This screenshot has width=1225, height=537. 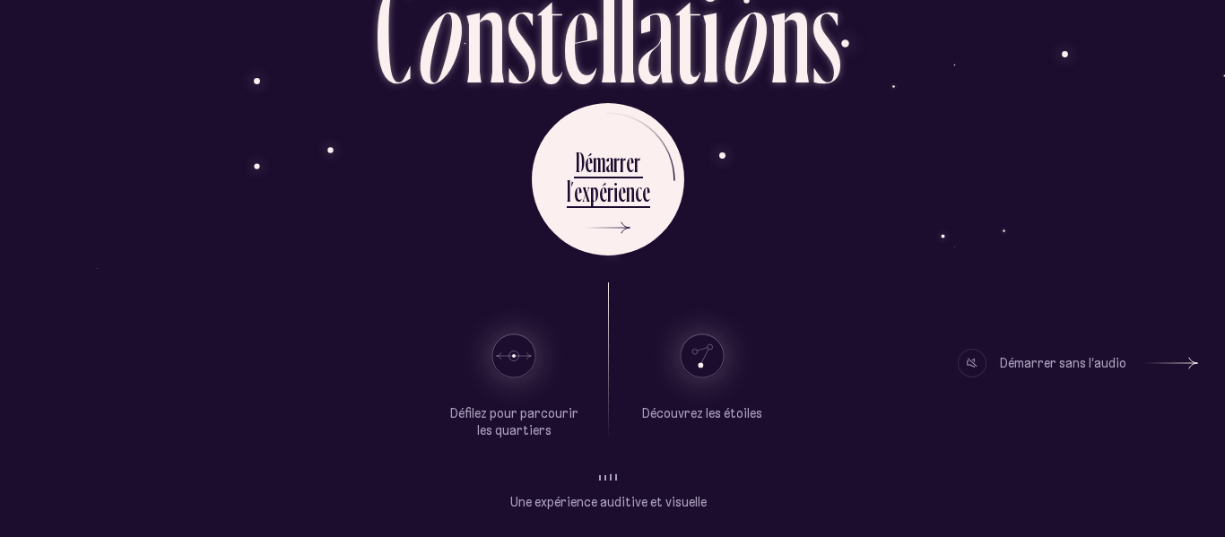 I want to click on div: i, so click(x=615, y=191).